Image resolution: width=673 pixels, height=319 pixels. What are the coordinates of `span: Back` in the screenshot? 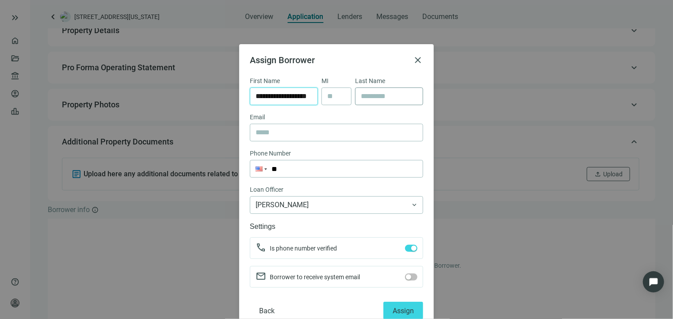 It's located at (267, 311).